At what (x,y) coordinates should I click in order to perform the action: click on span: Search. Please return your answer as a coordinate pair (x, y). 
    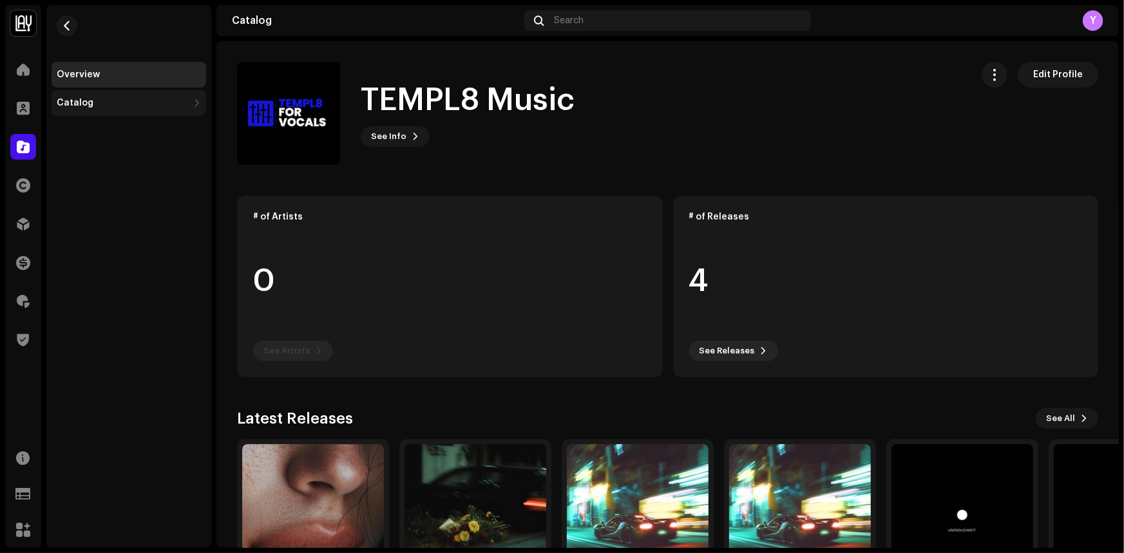
    Looking at the image, I should click on (570, 21).